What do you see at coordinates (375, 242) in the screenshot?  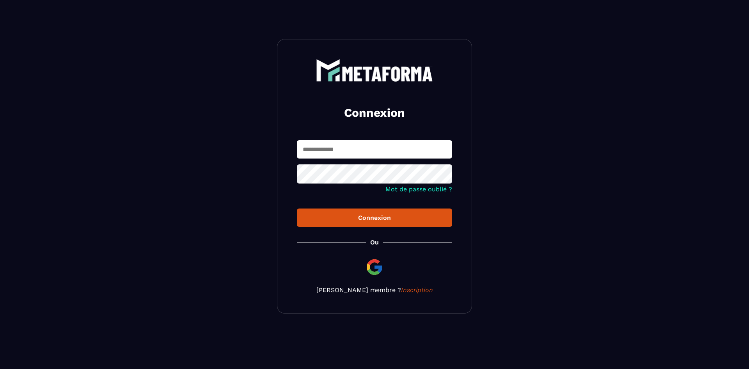 I see `p: Ou` at bounding box center [375, 242].